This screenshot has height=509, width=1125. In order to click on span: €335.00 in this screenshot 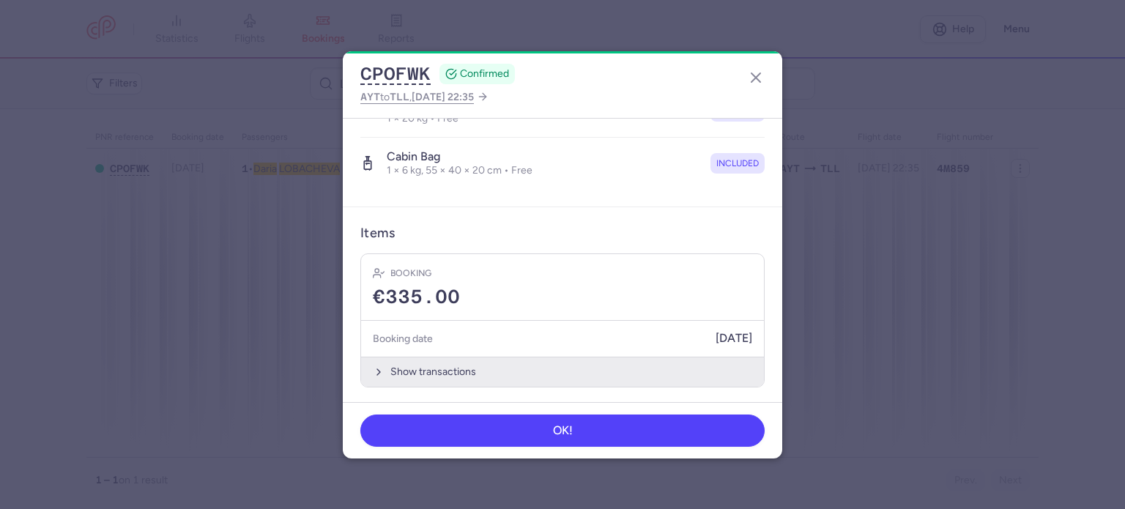, I will do `click(416, 297)`.